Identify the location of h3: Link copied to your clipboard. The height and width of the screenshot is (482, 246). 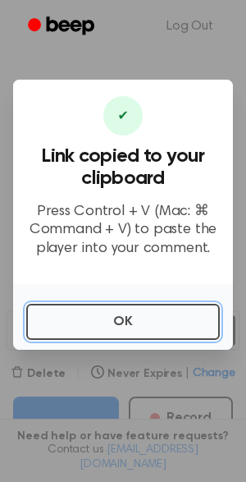
(123, 168).